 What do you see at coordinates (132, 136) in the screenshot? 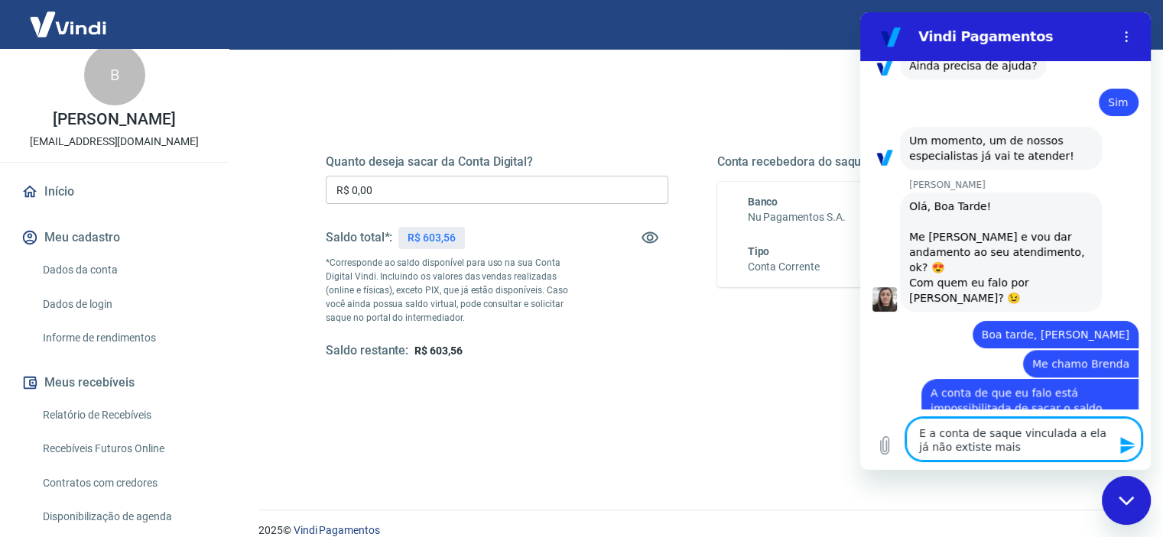
I see `span: Um momento, um de nossos especialistas já vai te atender!` at bounding box center [132, 136].